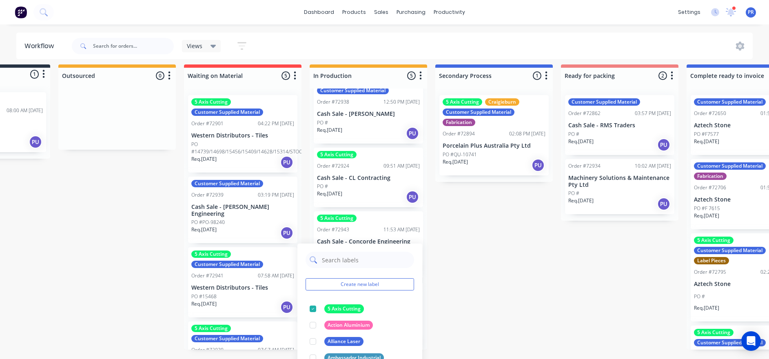 This screenshot has height=359, width=769. What do you see at coordinates (207, 276) in the screenshot?
I see `div: Order #72941` at bounding box center [207, 276].